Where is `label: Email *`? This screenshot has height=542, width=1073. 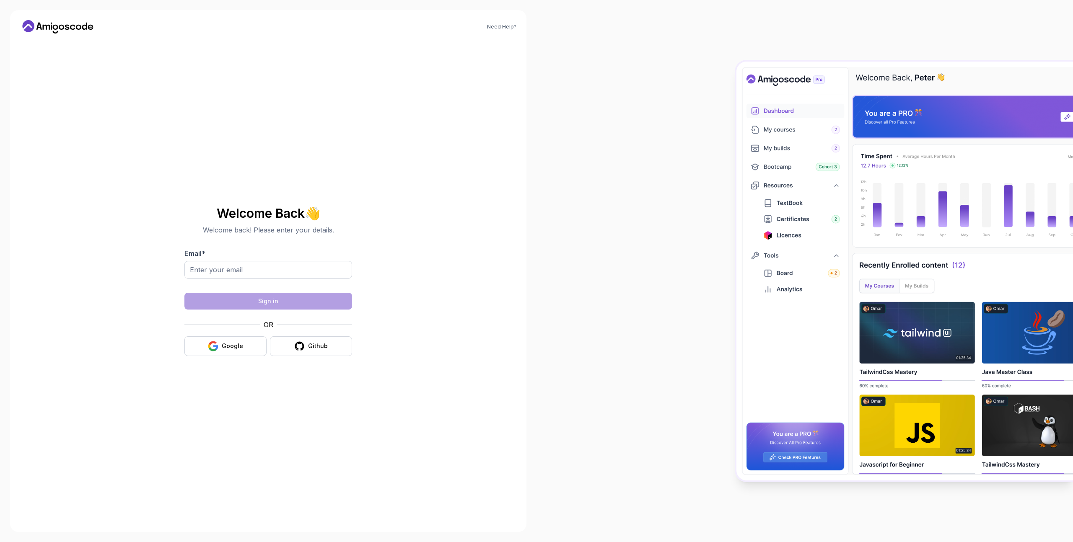 label: Email * is located at coordinates (195, 254).